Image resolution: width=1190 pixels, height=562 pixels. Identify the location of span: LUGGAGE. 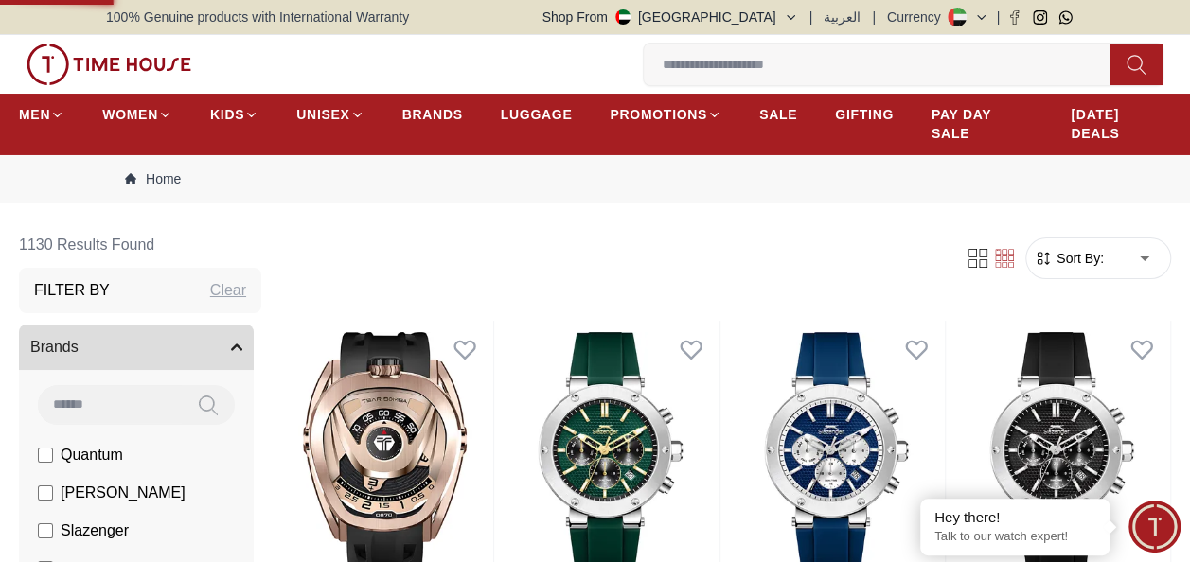
(537, 115).